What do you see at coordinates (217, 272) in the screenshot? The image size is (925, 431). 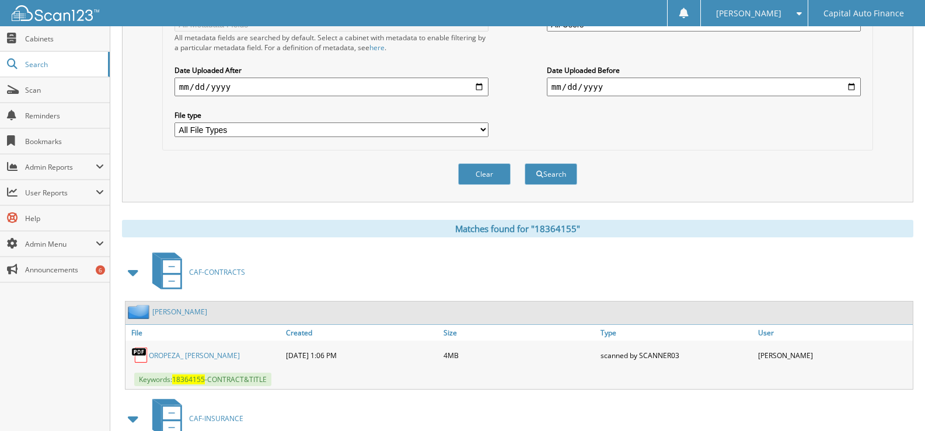 I see `span: CAF-CONTRACTS` at bounding box center [217, 272].